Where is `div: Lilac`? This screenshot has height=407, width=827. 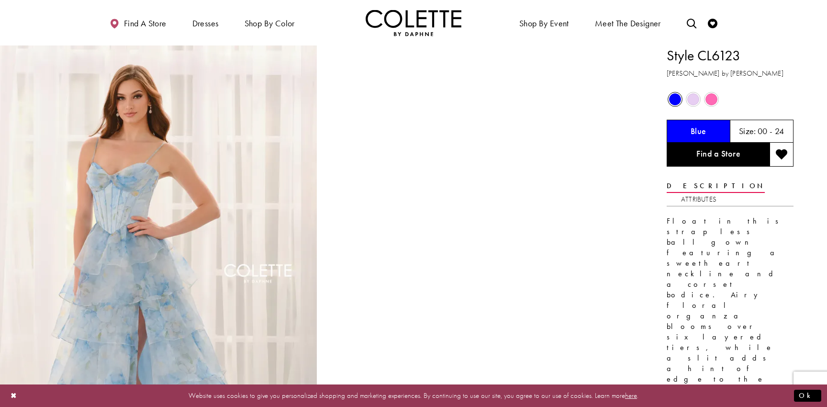 div: Lilac is located at coordinates (693, 99).